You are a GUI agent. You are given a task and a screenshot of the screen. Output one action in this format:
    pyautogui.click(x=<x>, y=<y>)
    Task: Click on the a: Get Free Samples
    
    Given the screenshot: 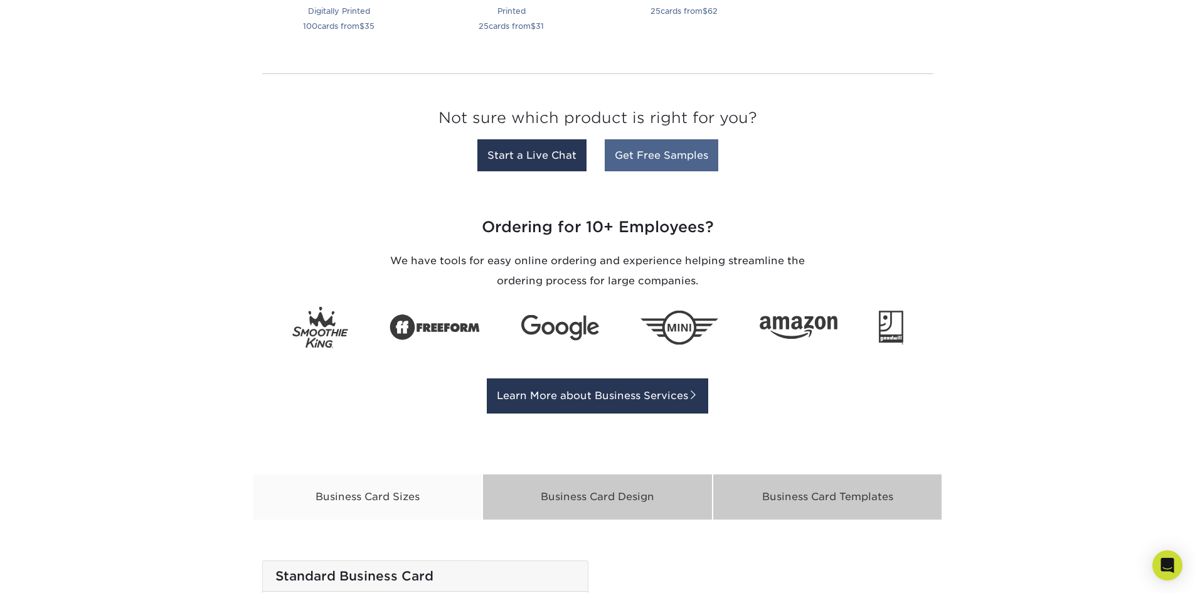 What is the action you would take?
    pyautogui.click(x=661, y=155)
    